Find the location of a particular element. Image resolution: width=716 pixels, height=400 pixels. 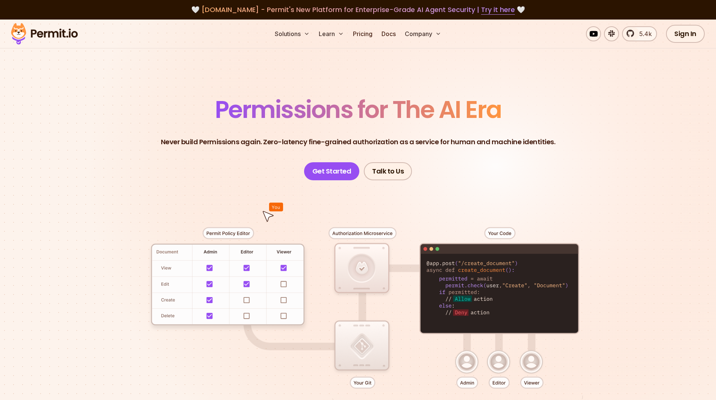

span: Permissions for The AI Era is located at coordinates (358, 109).